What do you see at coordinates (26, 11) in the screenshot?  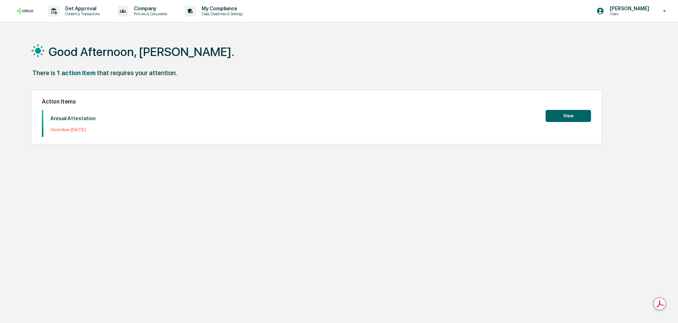 I see `img: logo` at bounding box center [26, 11].